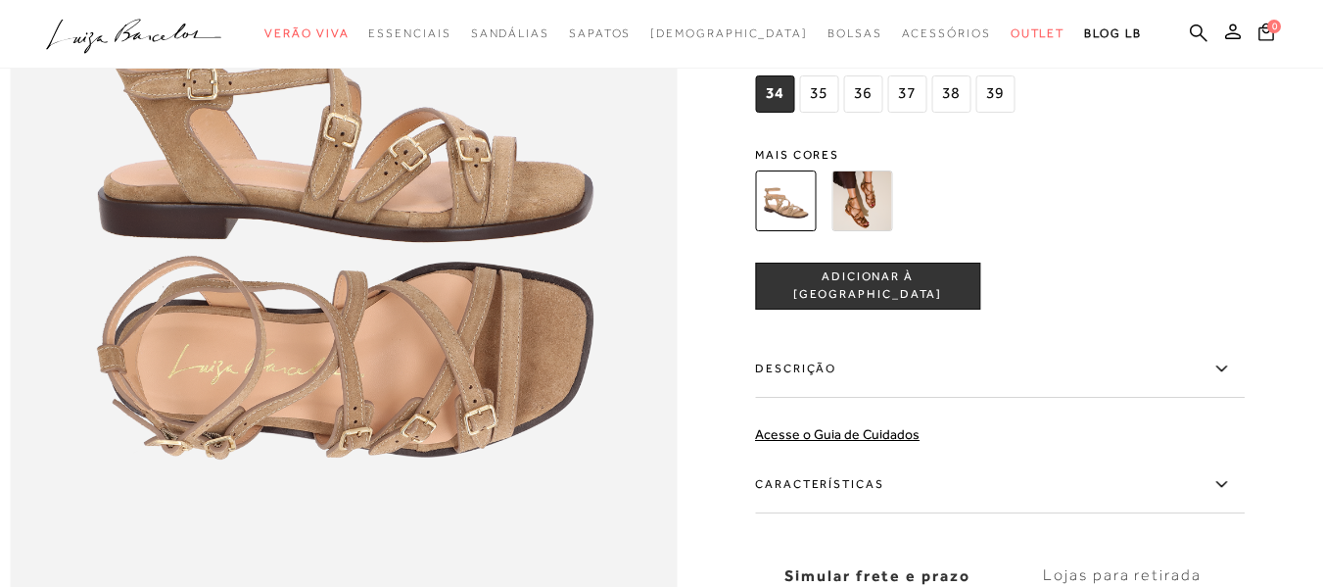  I want to click on span: 37, so click(907, 94).